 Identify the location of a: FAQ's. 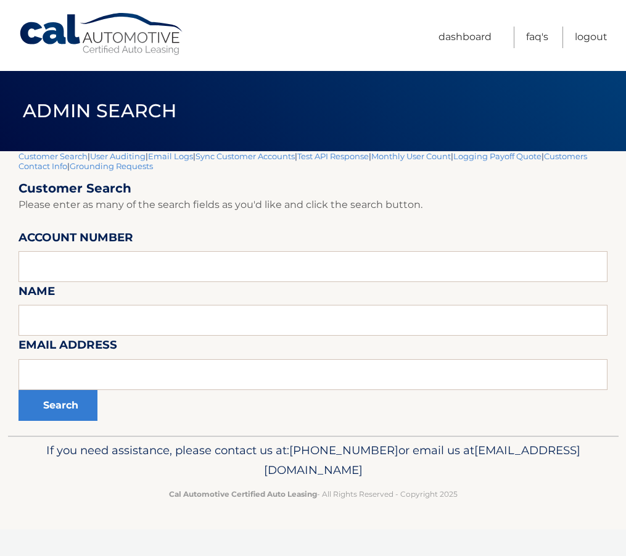
(537, 37).